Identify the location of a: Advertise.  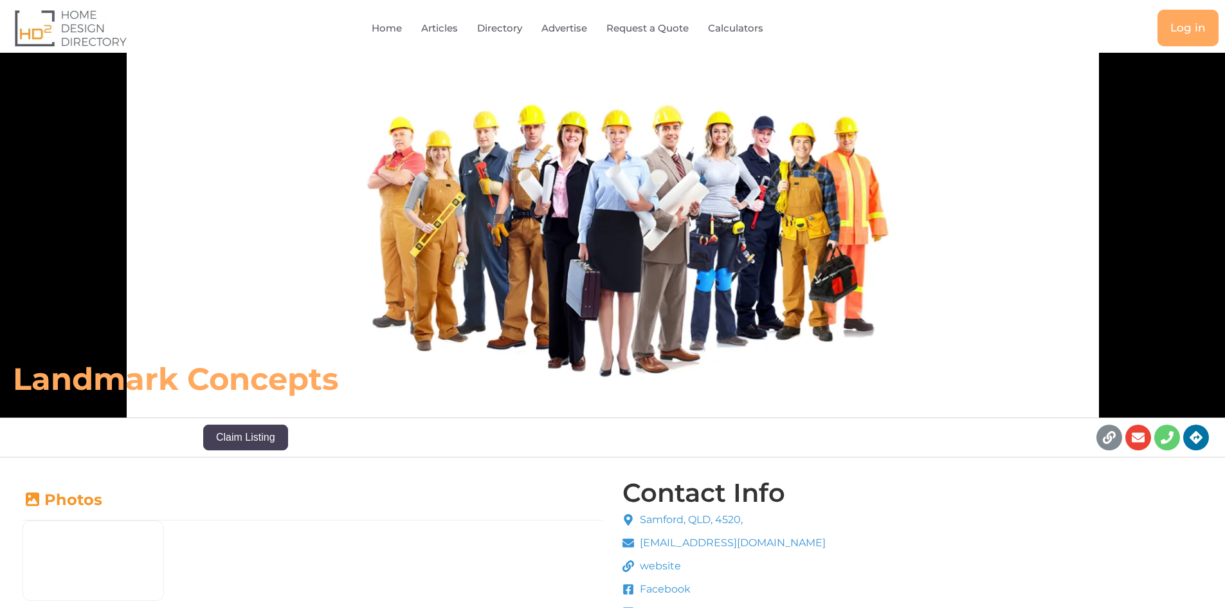
(564, 28).